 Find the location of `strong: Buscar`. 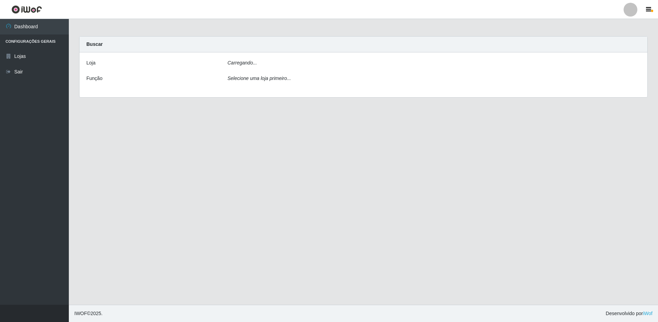

strong: Buscar is located at coordinates (94, 44).